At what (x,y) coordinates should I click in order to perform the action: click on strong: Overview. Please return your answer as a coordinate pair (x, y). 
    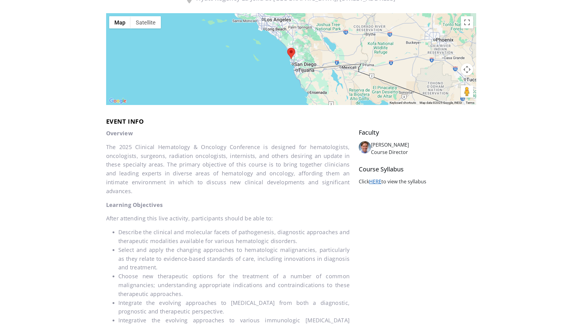
    Looking at the image, I should click on (119, 133).